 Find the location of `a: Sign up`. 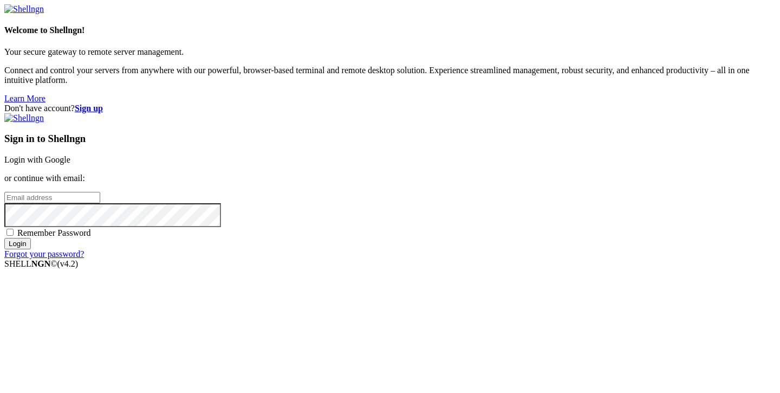

a: Sign up is located at coordinates (89, 108).